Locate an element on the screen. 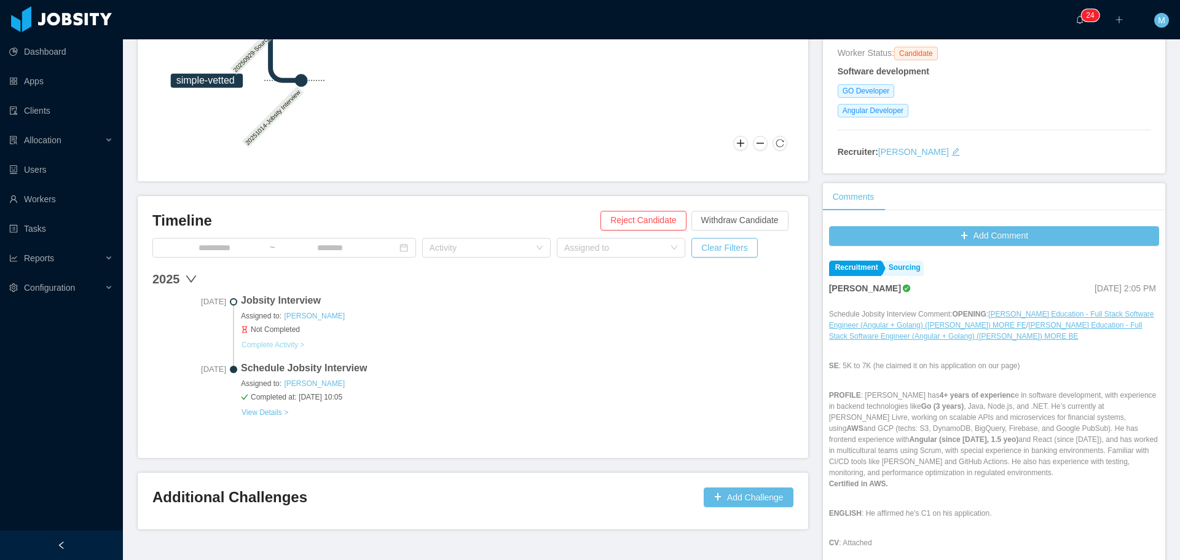 This screenshot has height=560, width=1180. p: : 5K to 7K (he claimed it on his application on our page) is located at coordinates (994, 366).